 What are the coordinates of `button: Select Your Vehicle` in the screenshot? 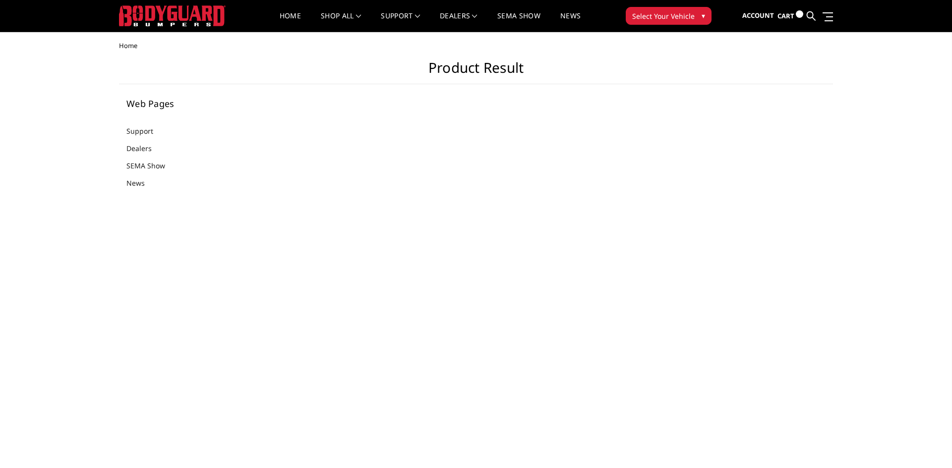 It's located at (668, 16).